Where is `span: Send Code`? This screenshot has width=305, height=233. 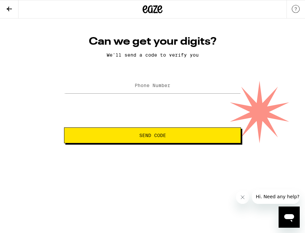
span: Send Code is located at coordinates (153, 135).